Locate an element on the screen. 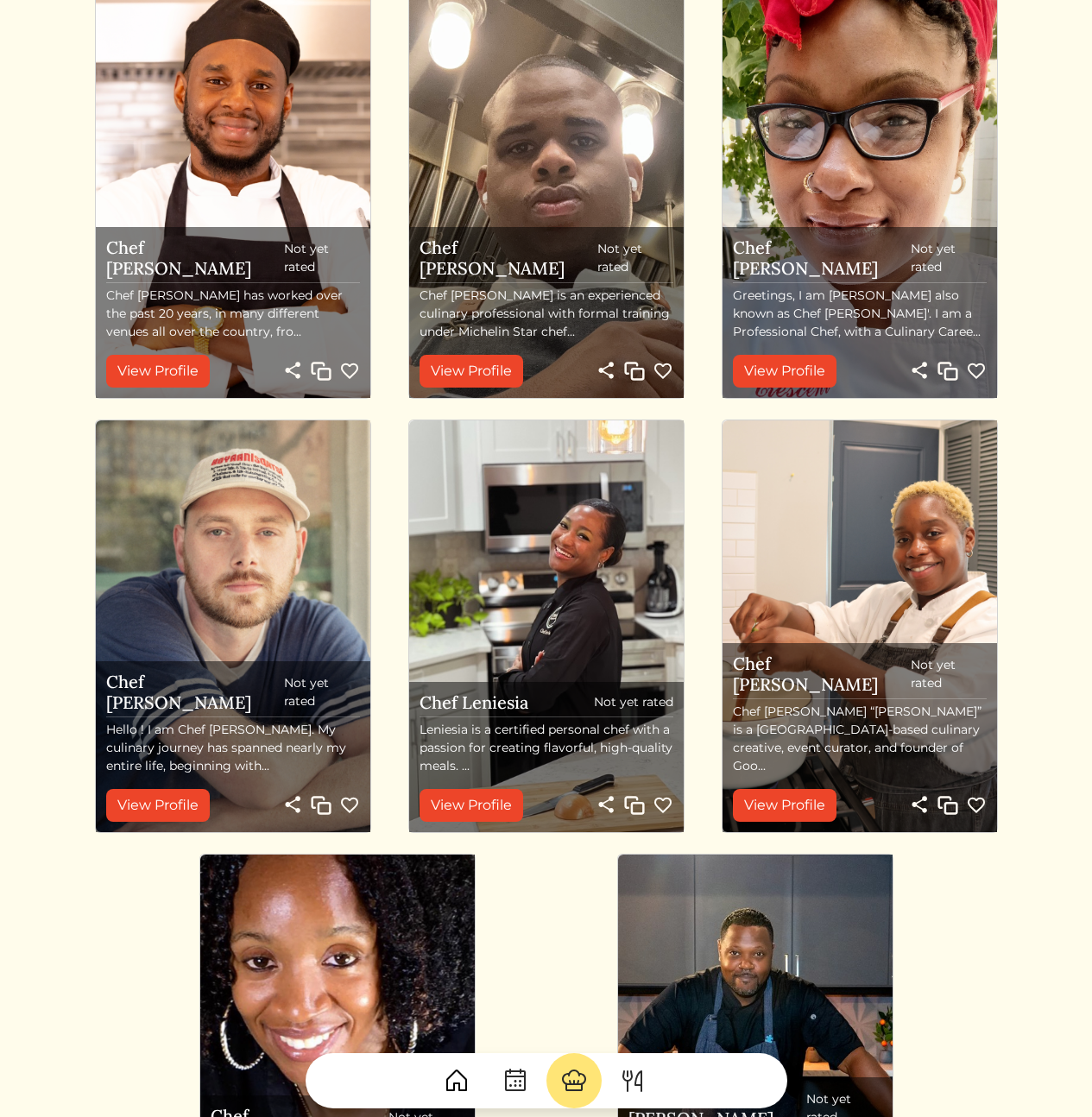 The image size is (1092, 1117). img: CalendarDots-5bcf9d9080389f2a281d69619e1c85352834be518fbc73d9501aef674afc0d57.svg is located at coordinates (515, 1080).